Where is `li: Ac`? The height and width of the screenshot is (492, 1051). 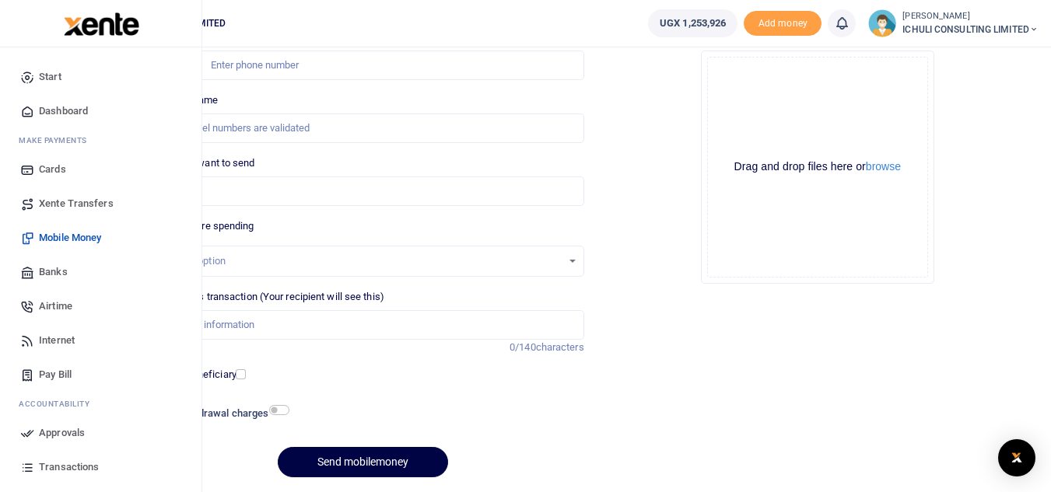 li: Ac is located at coordinates (100, 404).